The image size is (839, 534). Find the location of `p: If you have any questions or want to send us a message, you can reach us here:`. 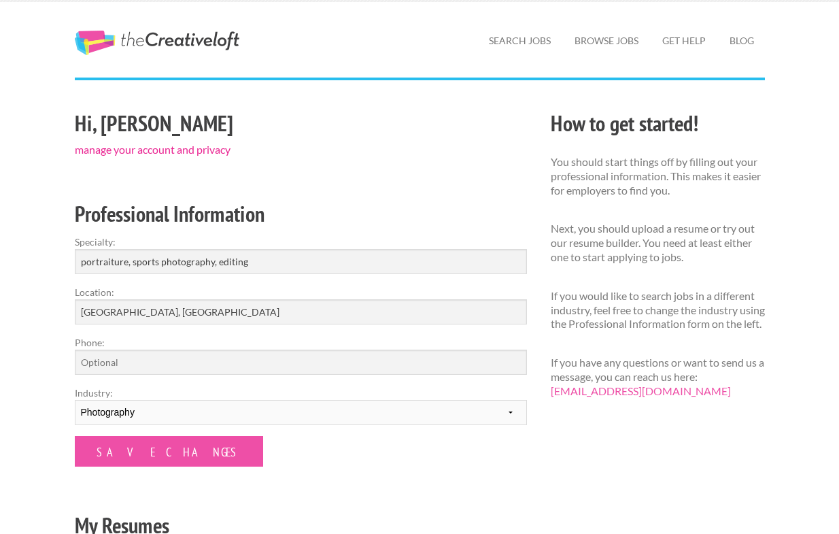

p: If you have any questions or want to send us a message, you can reach us here: is located at coordinates (658, 377).